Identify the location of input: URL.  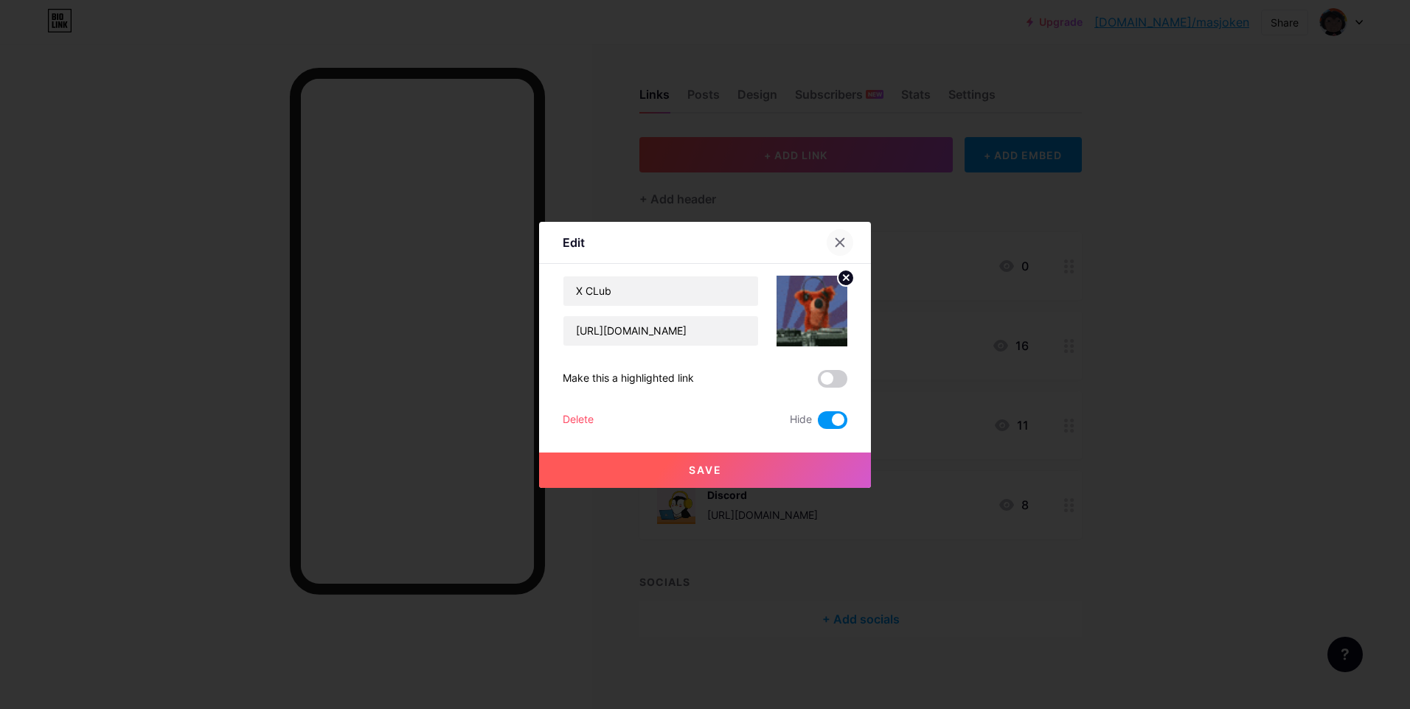
(661, 331).